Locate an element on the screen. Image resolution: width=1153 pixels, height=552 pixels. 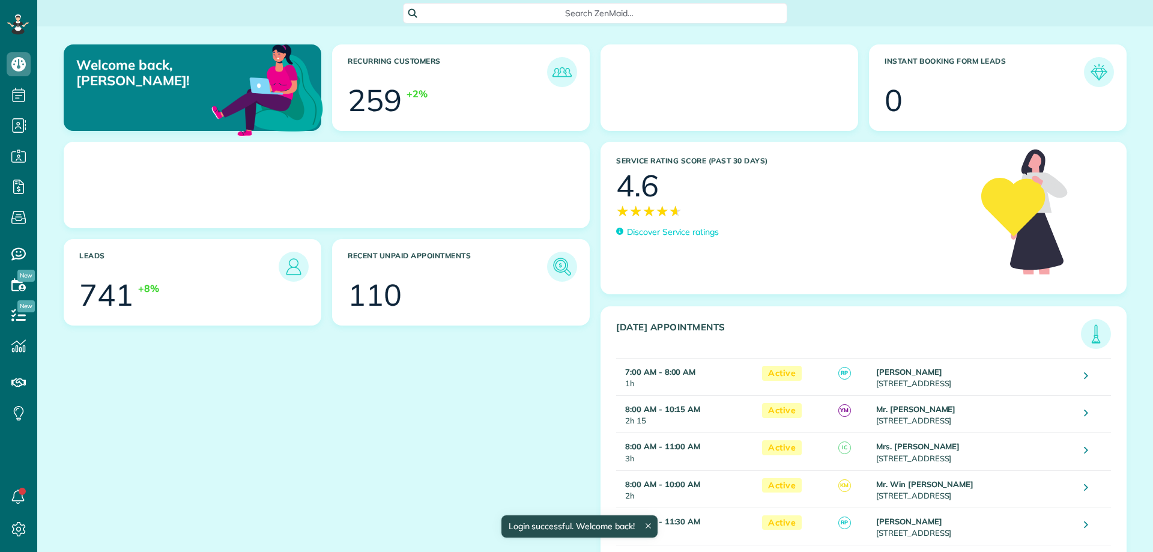
img: icon_unpaid_appointments-47b8ce3997adf2238b356f14209ab4cced10bd1f174958f3ca8f1d0dd7fffeee.png is located at coordinates (562, 267).